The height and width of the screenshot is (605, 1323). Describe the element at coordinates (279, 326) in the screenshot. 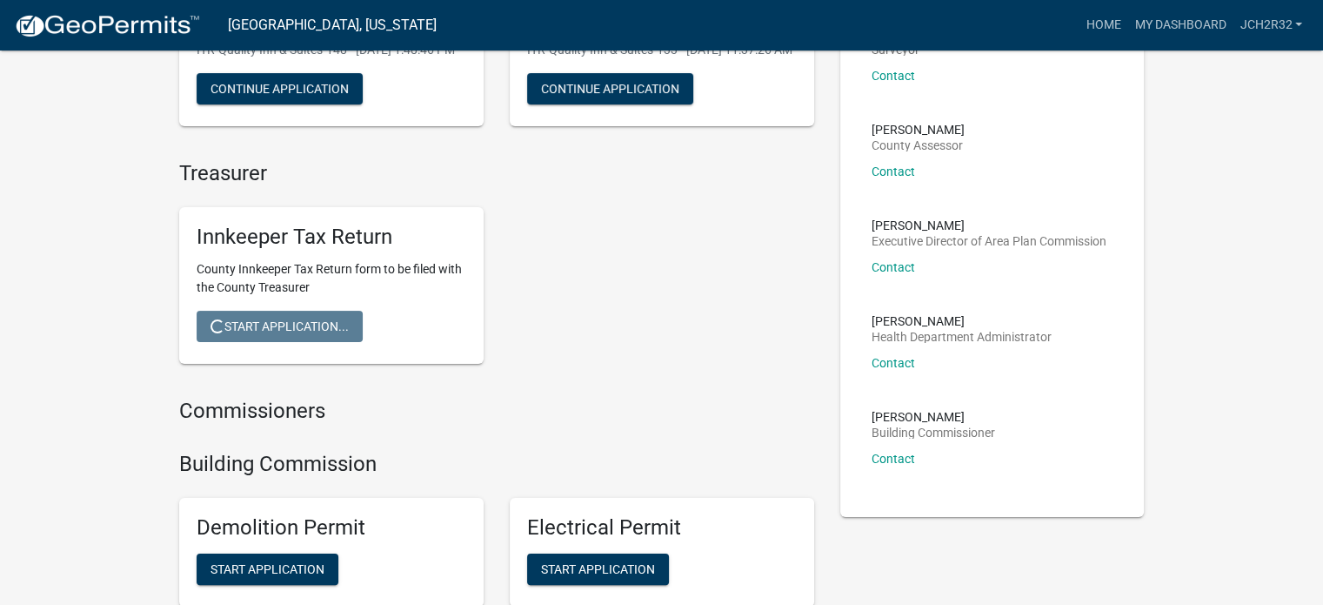

I see `button: Start Application...` at that location.